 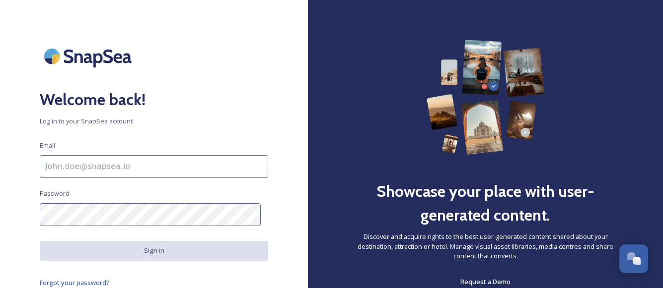 What do you see at coordinates (485, 282) in the screenshot?
I see `a: Request a Demo` at bounding box center [485, 282].